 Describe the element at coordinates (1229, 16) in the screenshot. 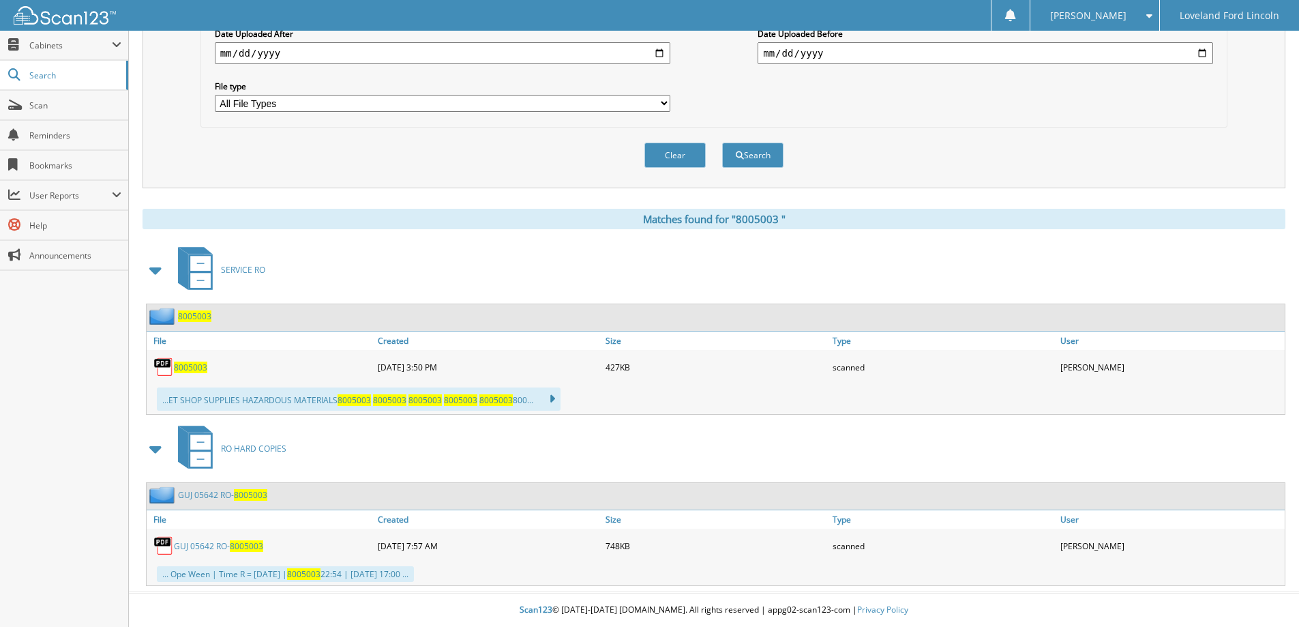

I see `span: Loveland Ford Lincoln` at that location.